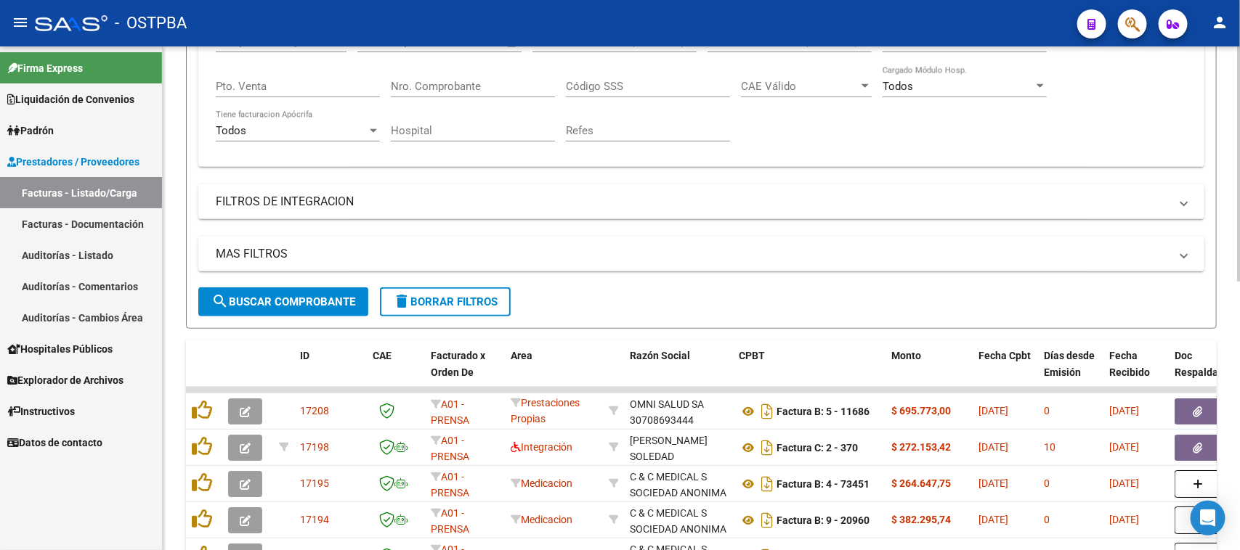 The image size is (1240, 550). What do you see at coordinates (73, 162) in the screenshot?
I see `span: Prestadores / Proveedores` at bounding box center [73, 162].